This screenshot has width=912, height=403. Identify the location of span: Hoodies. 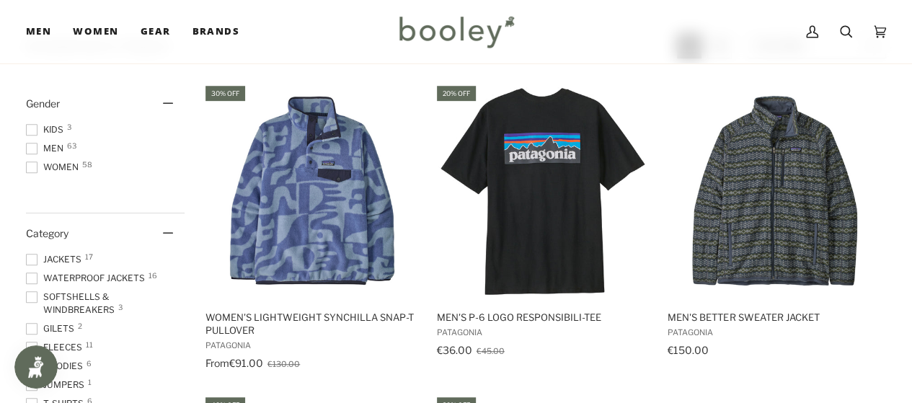
(56, 366).